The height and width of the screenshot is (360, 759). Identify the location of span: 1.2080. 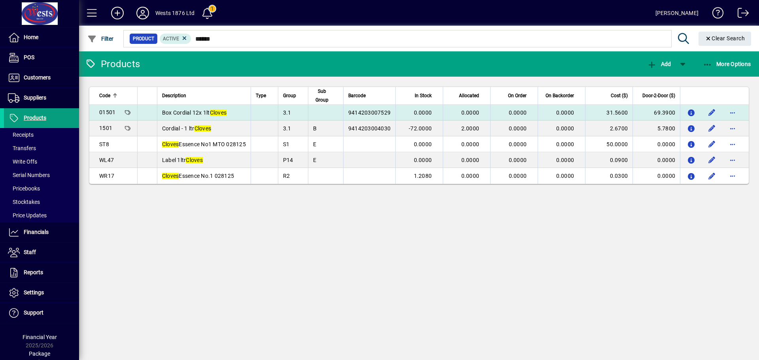
(423, 176).